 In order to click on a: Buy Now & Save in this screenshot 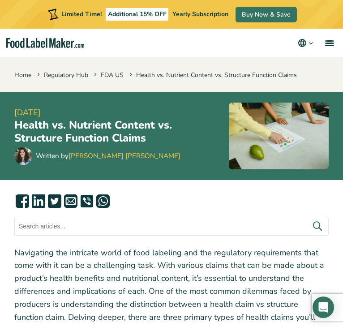, I will do `click(266, 14)`.